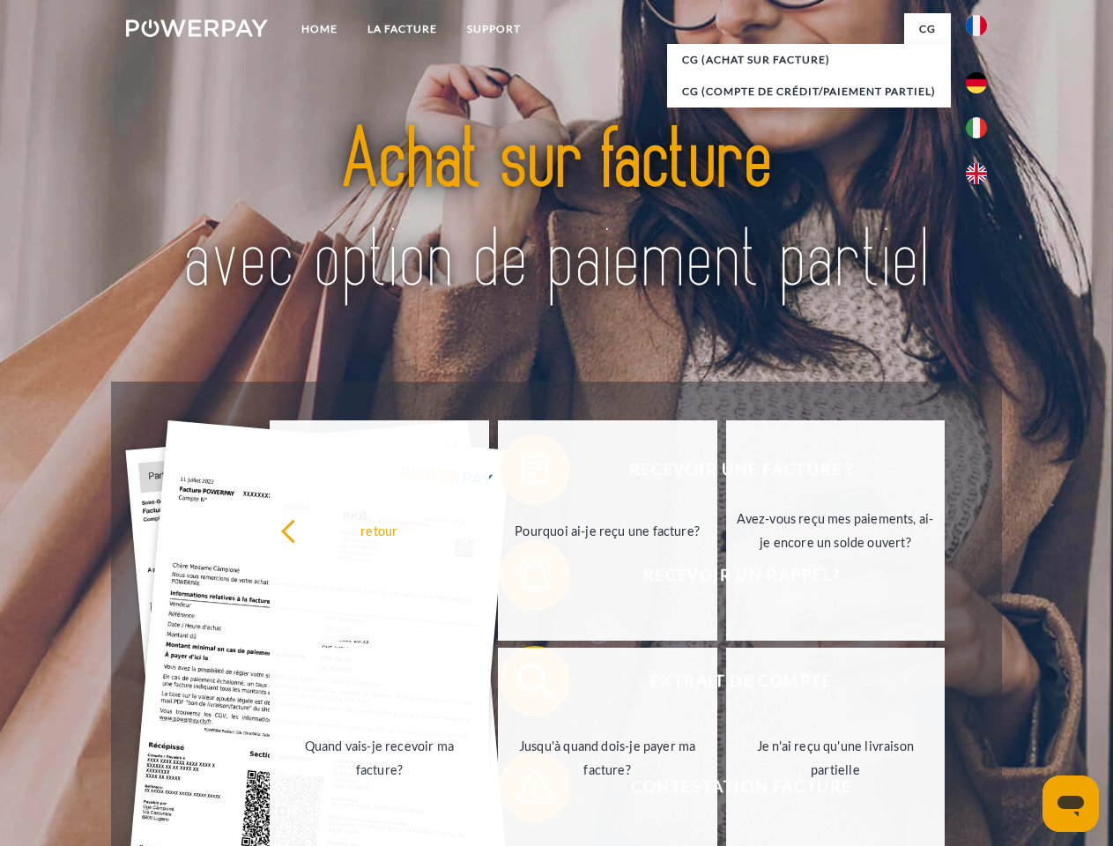  What do you see at coordinates (197, 28) in the screenshot?
I see `img: logo-powerpay-white.svg` at bounding box center [197, 28].